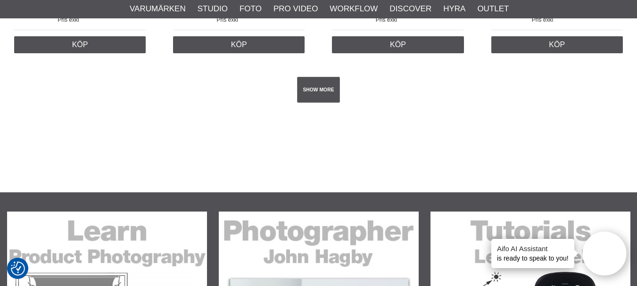  What do you see at coordinates (493, 9) in the screenshot?
I see `a: Outlet` at bounding box center [493, 9].